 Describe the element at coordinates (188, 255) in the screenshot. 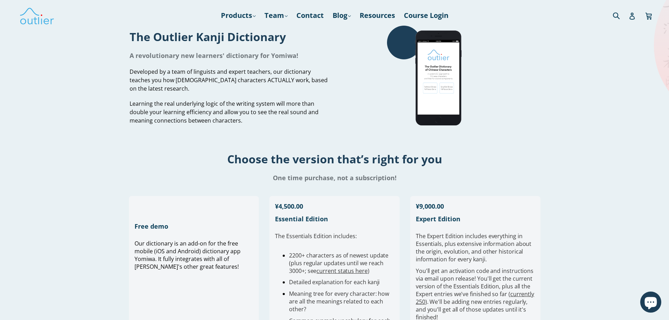

I see `span: Our dictionary is an add-on for the free mobile (iOS and Android) dictionary app Yomiwa. It fully...` at that location.